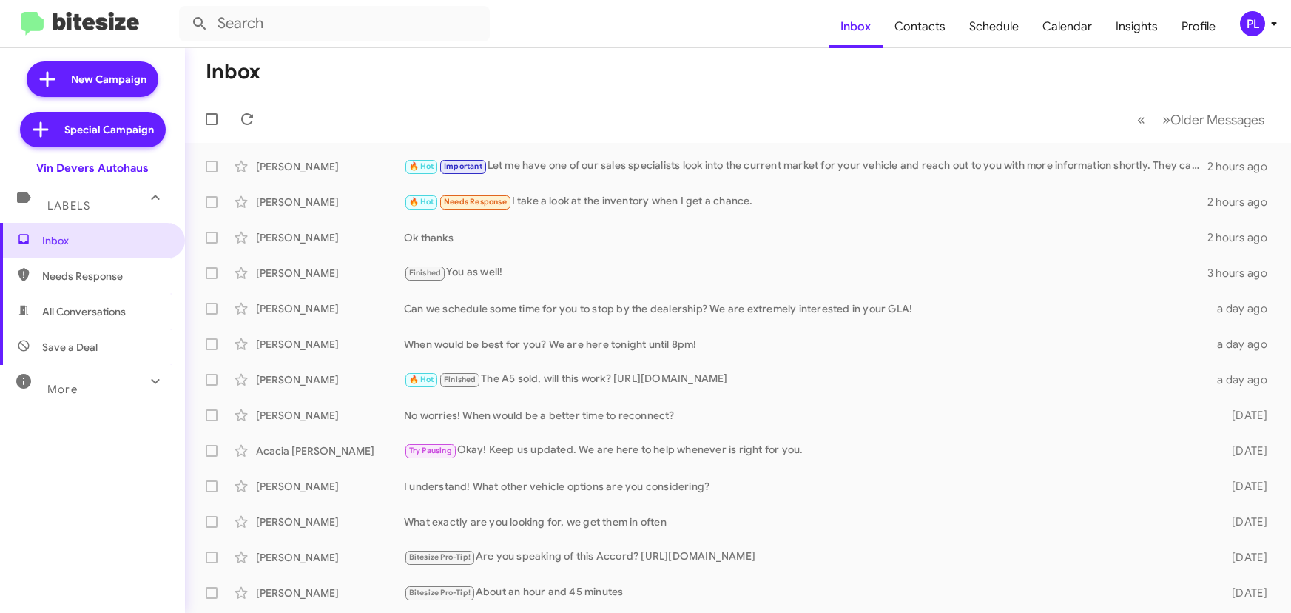  I want to click on a: Special Campaign, so click(92, 129).